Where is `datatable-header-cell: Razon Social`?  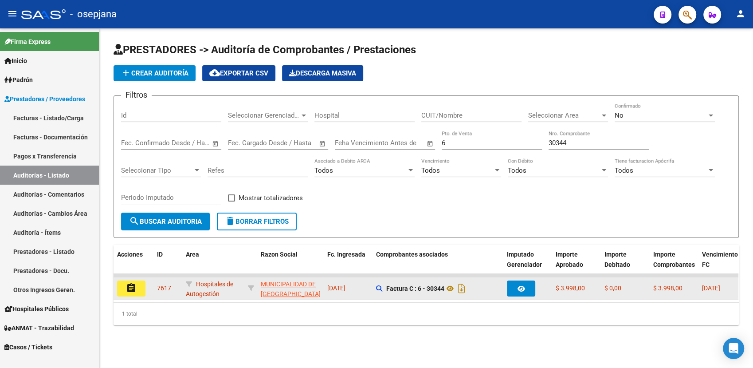 datatable-header-cell: Razon Social is located at coordinates (291, 264).